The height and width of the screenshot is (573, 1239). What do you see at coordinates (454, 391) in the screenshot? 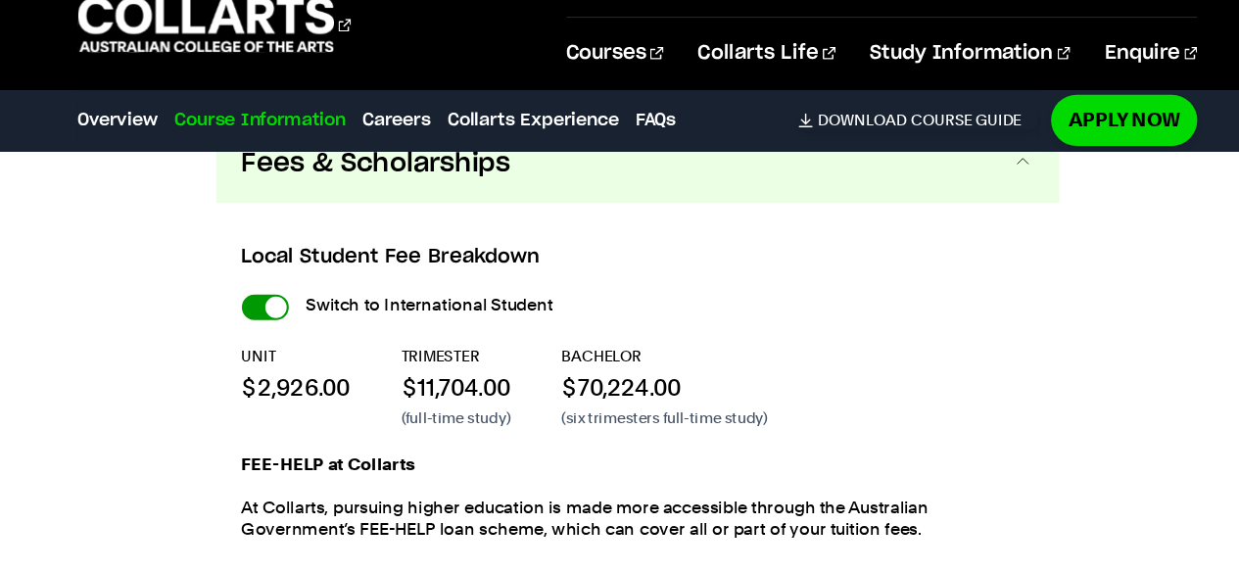
I see `p: $11,704.00` at bounding box center [454, 391].